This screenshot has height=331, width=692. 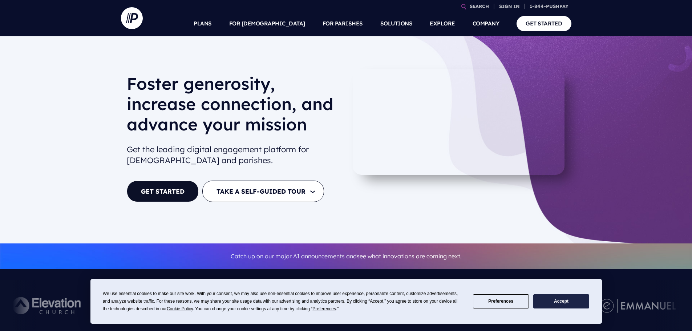 I want to click on button: Preferences, so click(x=501, y=301).